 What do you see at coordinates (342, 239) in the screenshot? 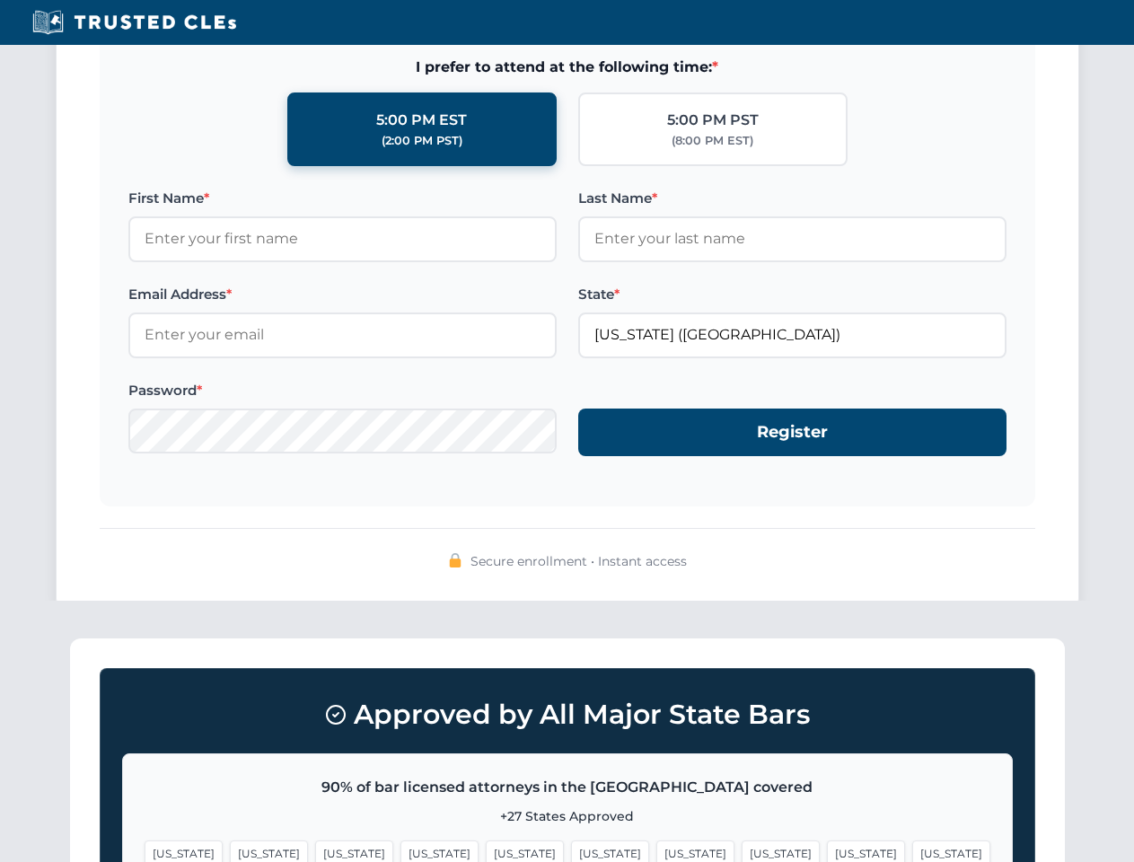
I see `input: Enter your first name` at bounding box center [342, 239].